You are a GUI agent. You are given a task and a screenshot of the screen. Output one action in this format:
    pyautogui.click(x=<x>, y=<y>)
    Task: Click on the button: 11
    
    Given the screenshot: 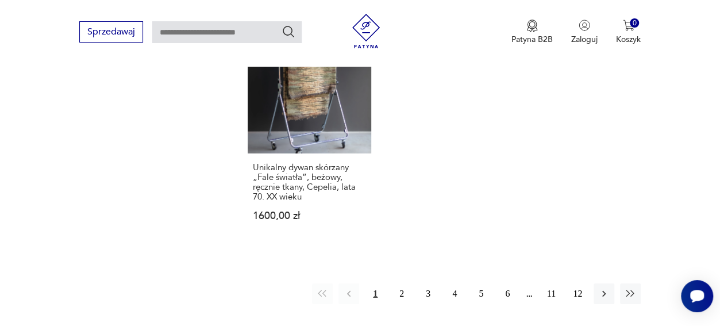 What is the action you would take?
    pyautogui.click(x=551, y=293)
    